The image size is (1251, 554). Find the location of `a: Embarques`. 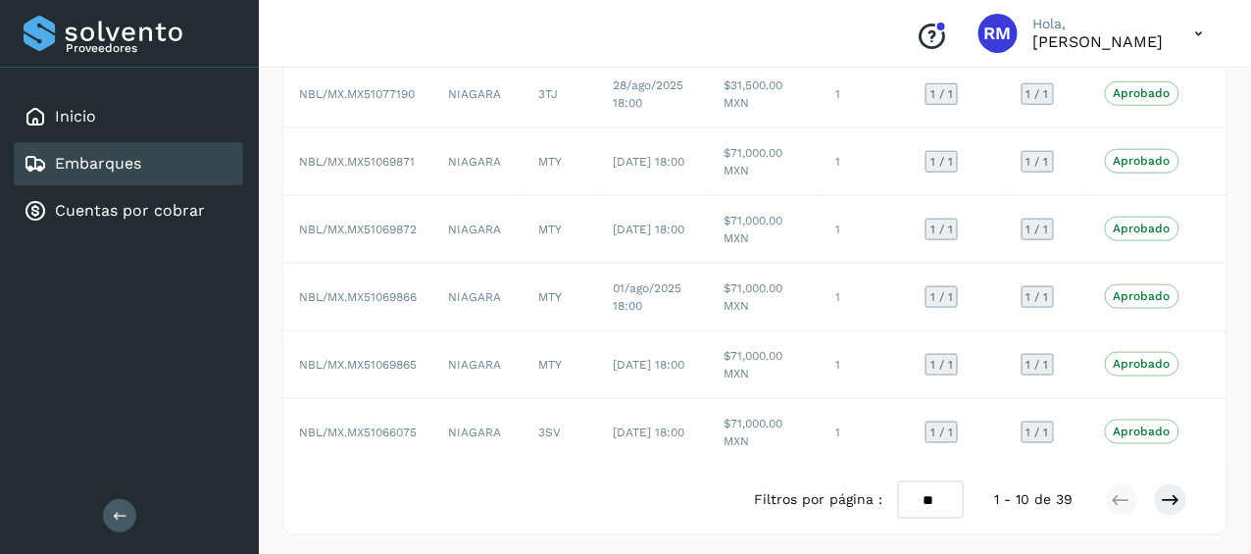

a: Embarques is located at coordinates (98, 163).